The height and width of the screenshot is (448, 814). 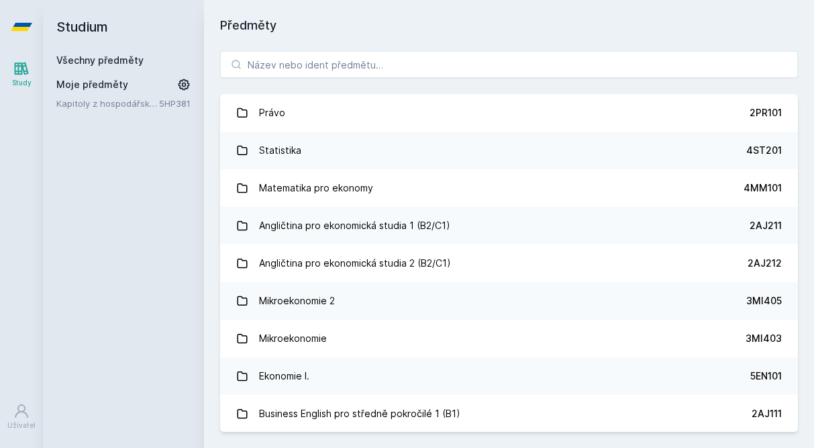 I want to click on div: 2AJ211, so click(x=766, y=226).